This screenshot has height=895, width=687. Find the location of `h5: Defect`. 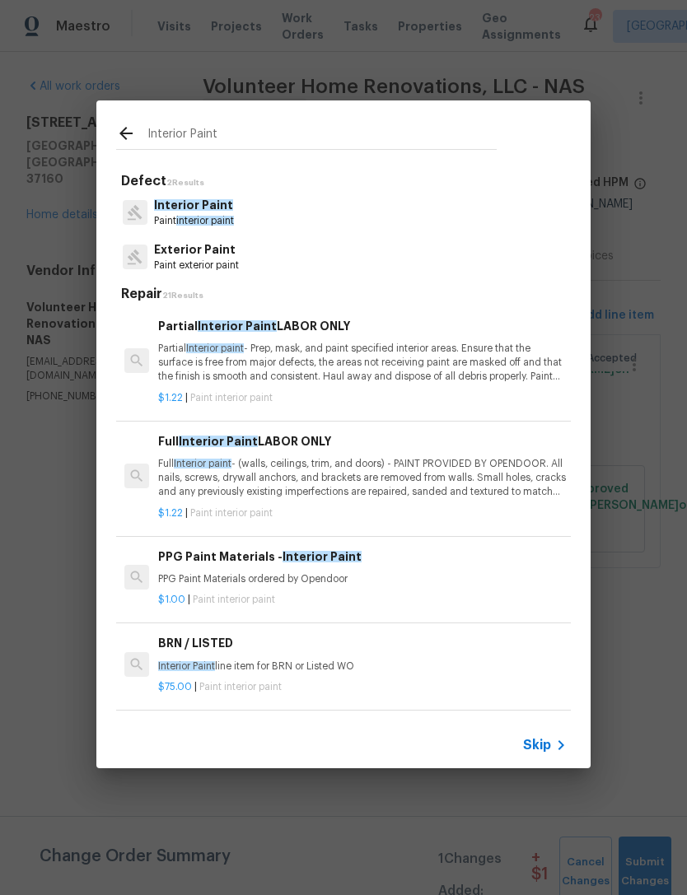

h5: Defect is located at coordinates (346, 181).